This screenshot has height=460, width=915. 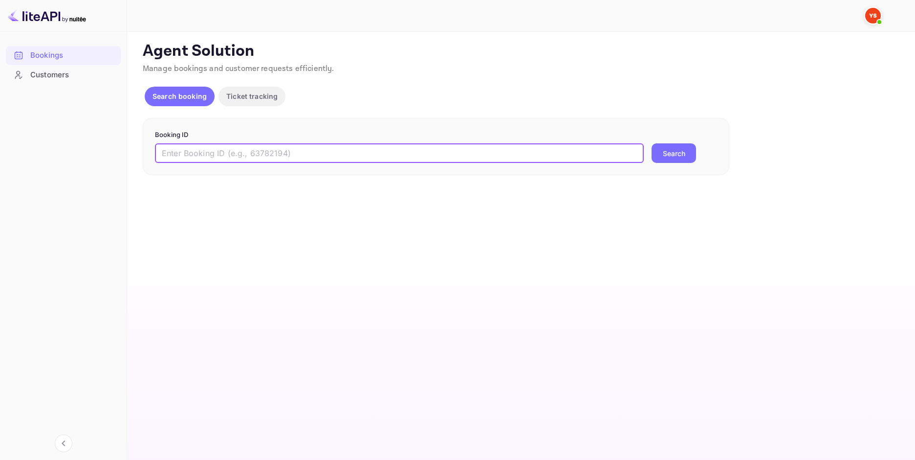 What do you see at coordinates (47, 16) in the screenshot?
I see `img: LiteAPI logo` at bounding box center [47, 16].